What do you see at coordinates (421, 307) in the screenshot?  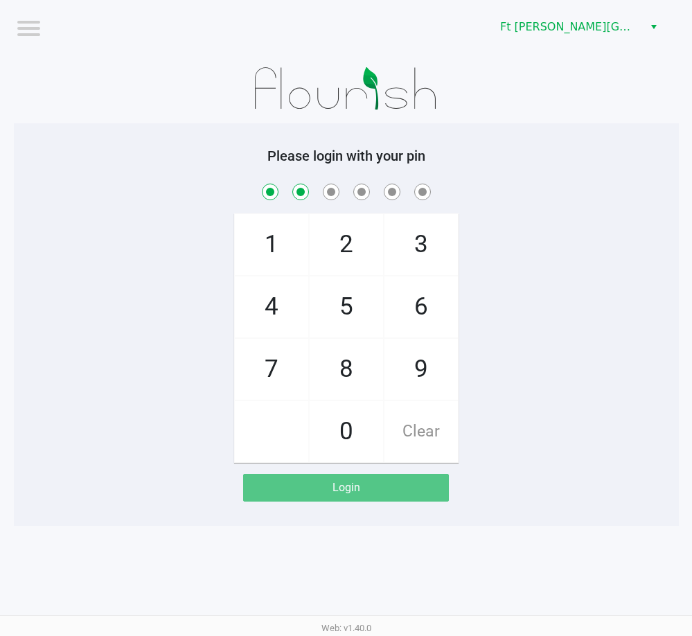 I see `span: 6` at bounding box center [421, 307].